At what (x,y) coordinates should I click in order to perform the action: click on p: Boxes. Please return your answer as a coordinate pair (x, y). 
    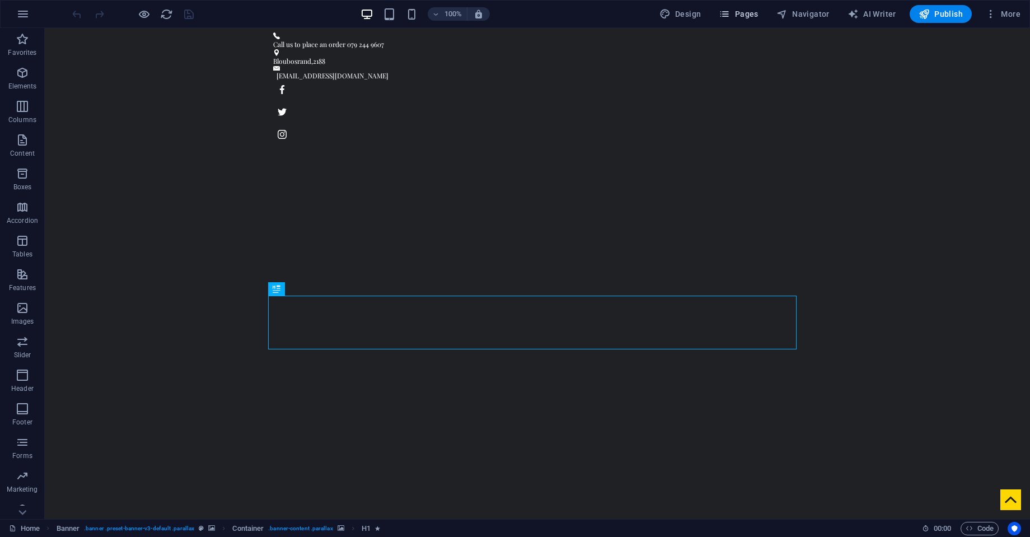
    Looking at the image, I should click on (22, 187).